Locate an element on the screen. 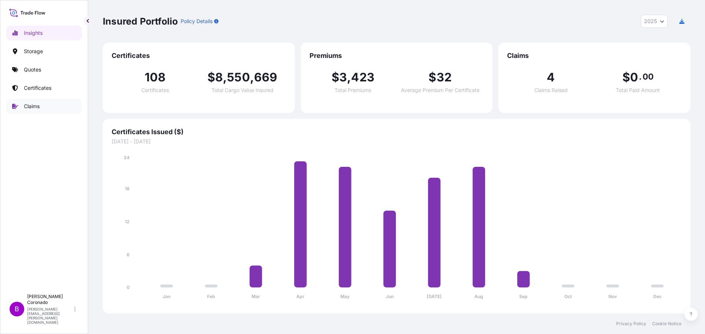 The image size is (705, 334). tspan: 18 is located at coordinates (127, 189).